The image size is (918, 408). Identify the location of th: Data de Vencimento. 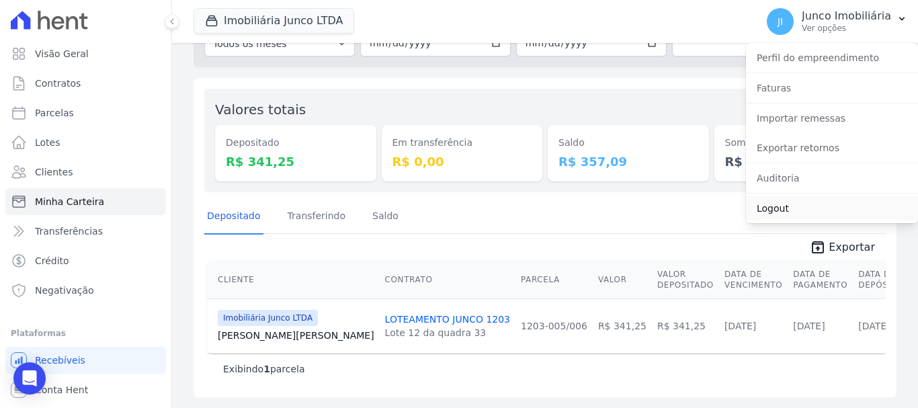
(753, 279).